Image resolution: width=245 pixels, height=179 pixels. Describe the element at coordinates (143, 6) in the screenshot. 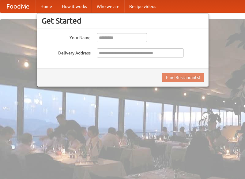

I see `a: Recipe videos` at that location.